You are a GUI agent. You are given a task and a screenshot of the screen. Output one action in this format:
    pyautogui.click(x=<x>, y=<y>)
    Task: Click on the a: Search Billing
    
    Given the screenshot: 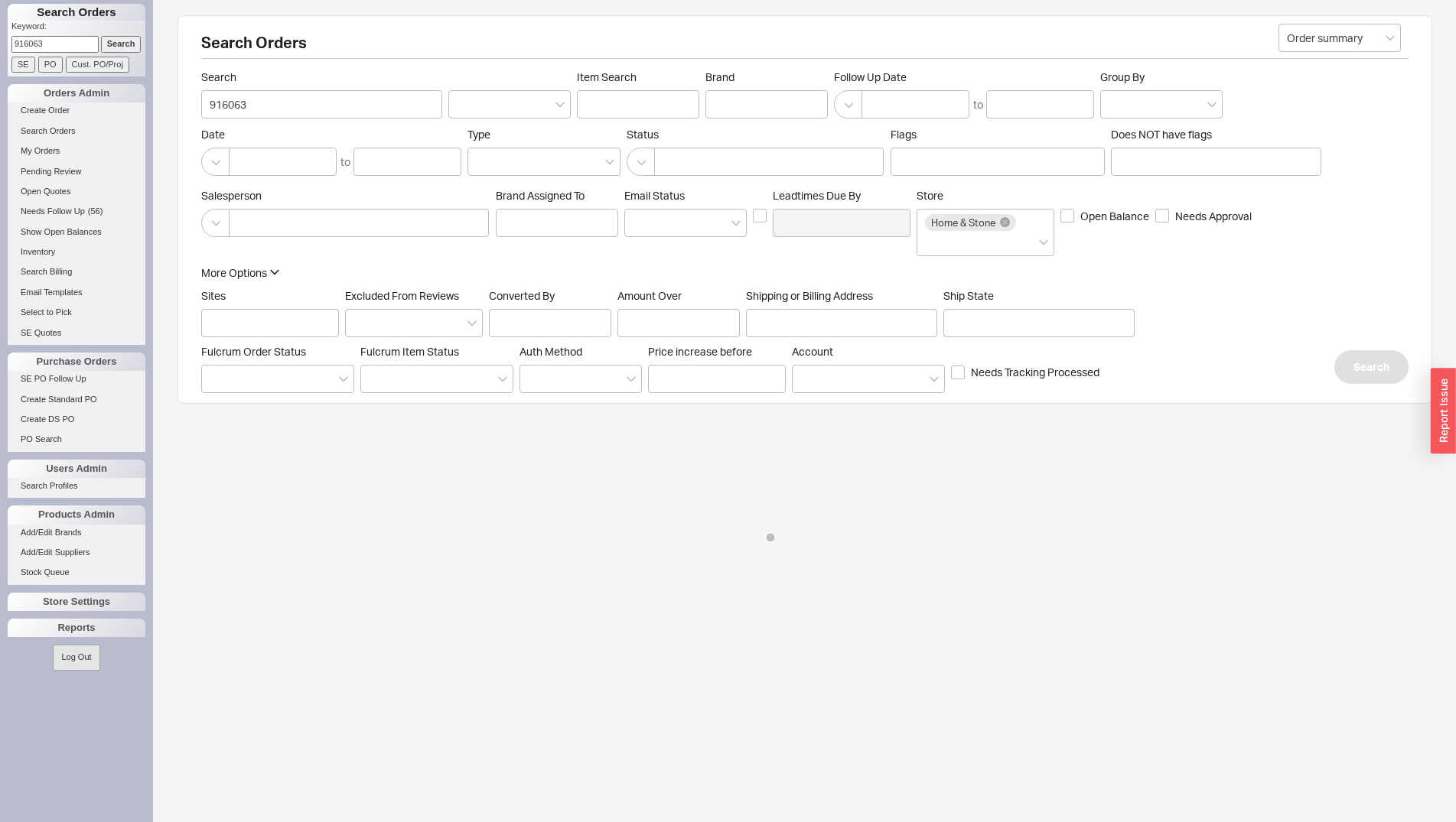 What is the action you would take?
    pyautogui.click(x=77, y=271)
    